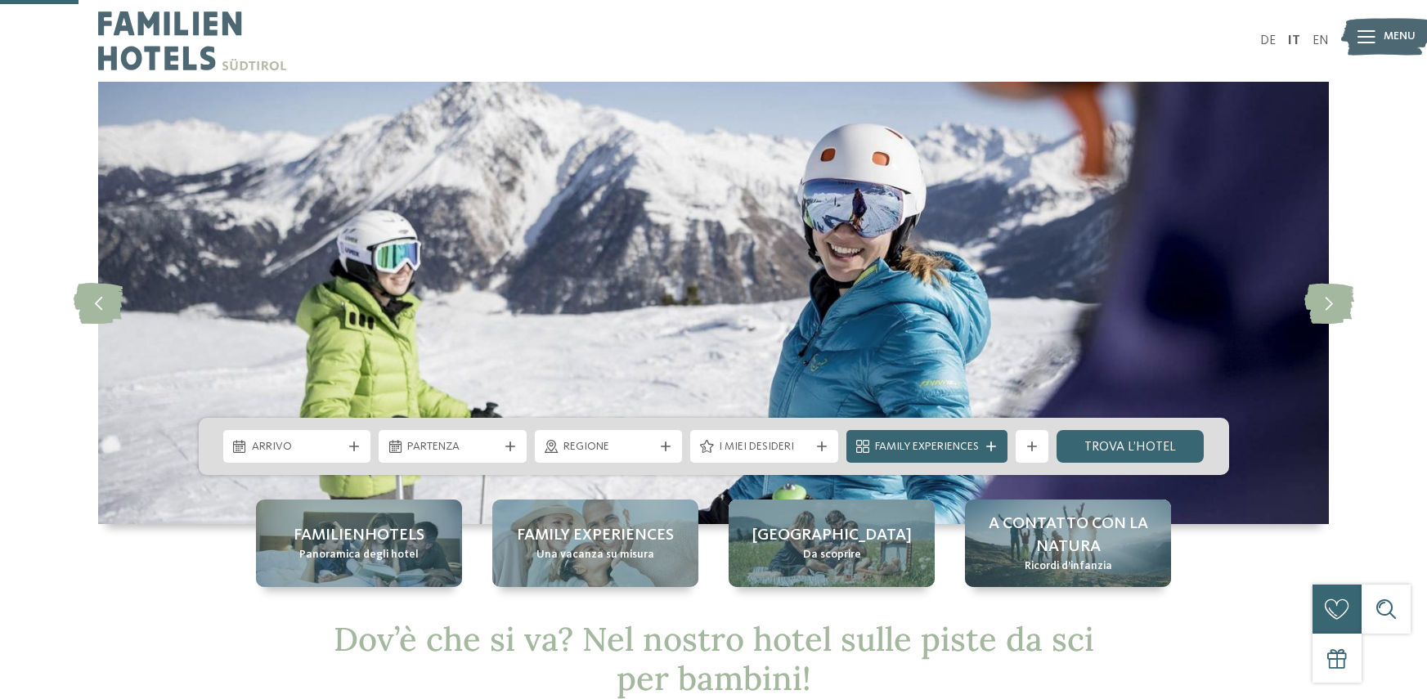 The height and width of the screenshot is (699, 1427). I want to click on a: Hotel sulle piste da sci per bambini: divertimento senza confini A contatto con la natura Ricordi..., so click(1068, 543).